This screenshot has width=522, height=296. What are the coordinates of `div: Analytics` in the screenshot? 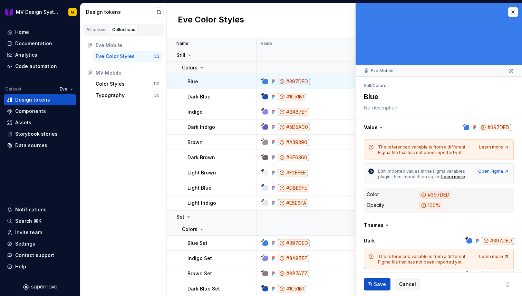 It's located at (26, 55).